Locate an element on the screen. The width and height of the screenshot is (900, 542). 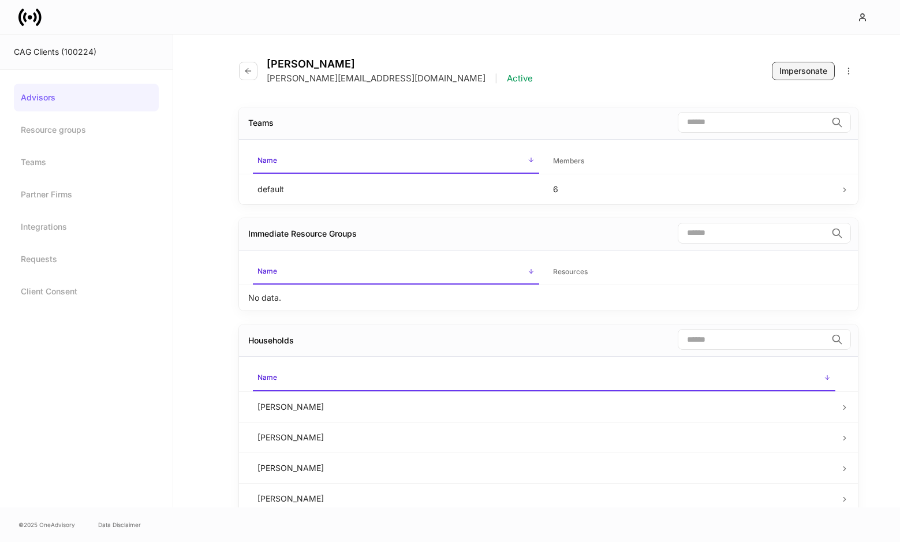
a: Integrations is located at coordinates (86, 227).